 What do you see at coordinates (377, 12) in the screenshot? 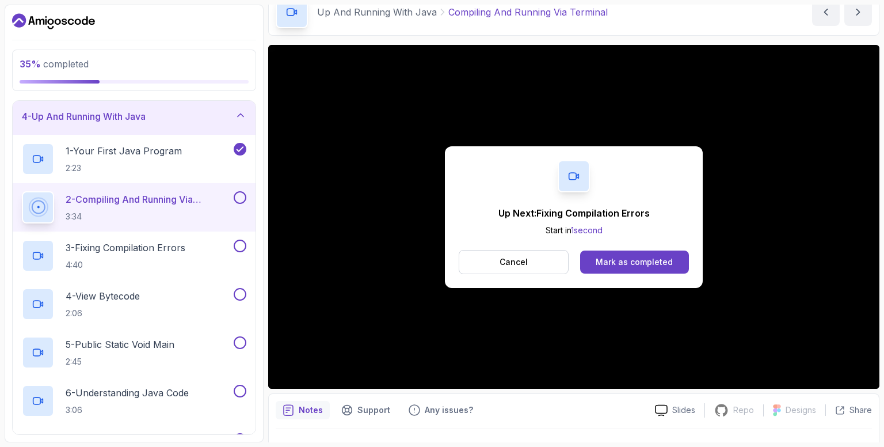
I see `p: Up And Running With Java` at bounding box center [377, 12].